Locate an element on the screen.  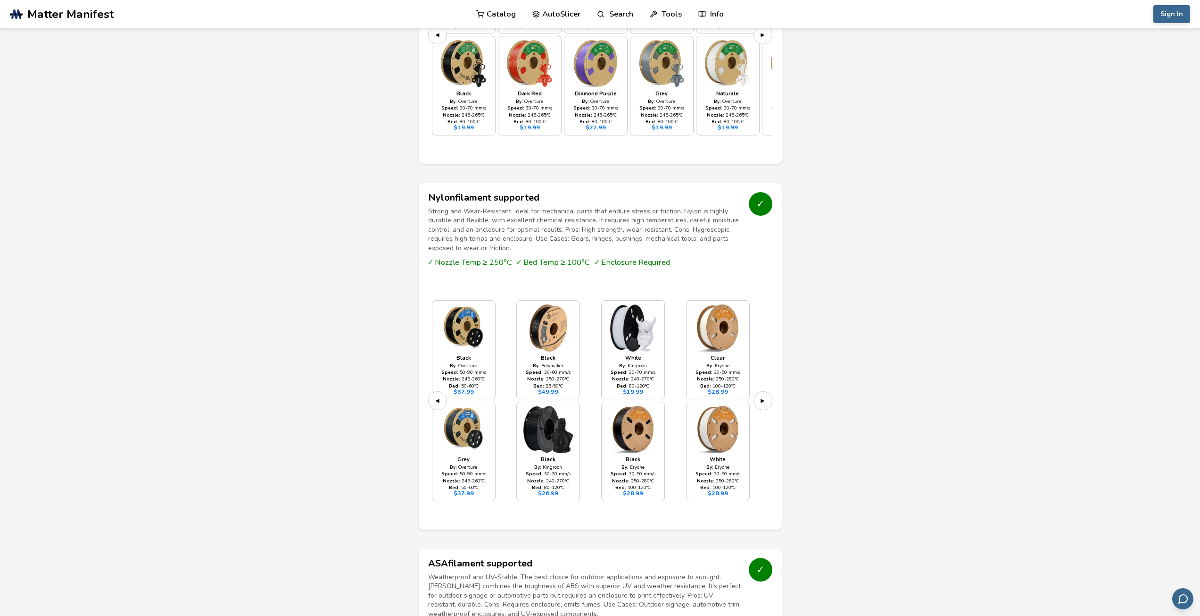
a: BlackBy: OvertureSpeed: 50-90 mm/sNozzle: 245-260°CBed: 50-60°C$37.99 is located at coordinates (464, 349).